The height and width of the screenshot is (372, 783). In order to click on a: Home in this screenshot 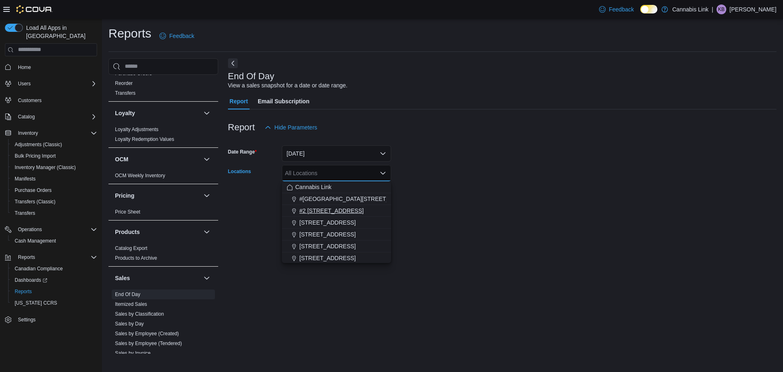, I will do `click(24, 67)`.